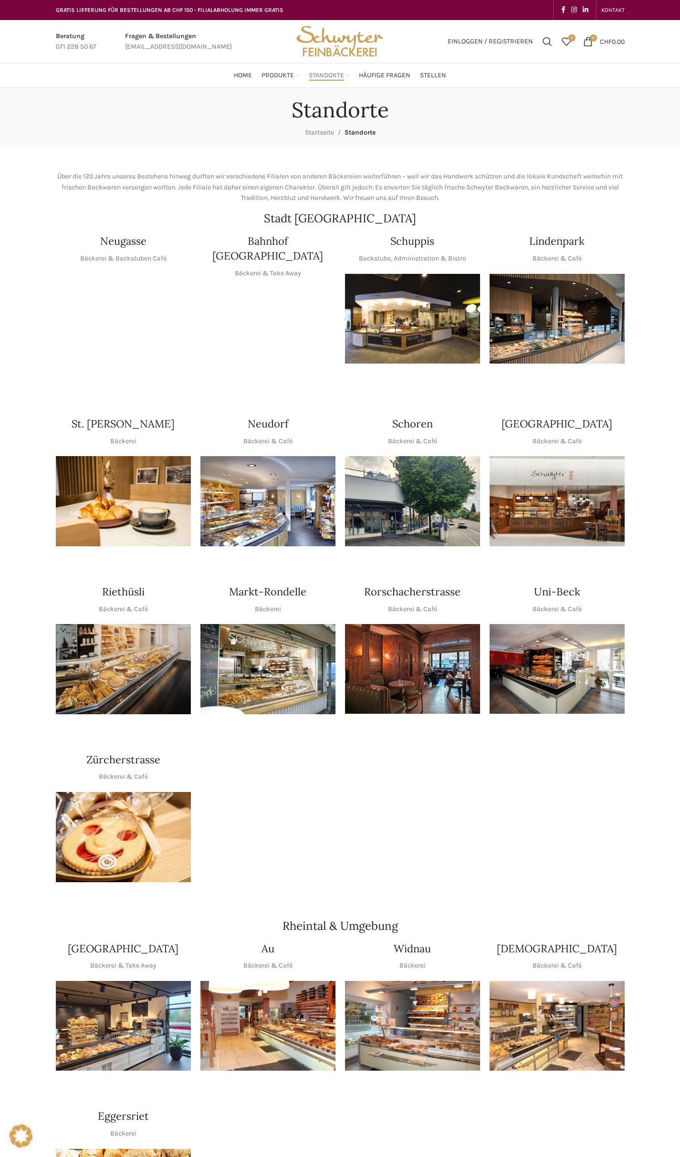 This screenshot has width=680, height=1157. Describe the element at coordinates (613, 10) in the screenshot. I see `span: KONTAKT` at that location.